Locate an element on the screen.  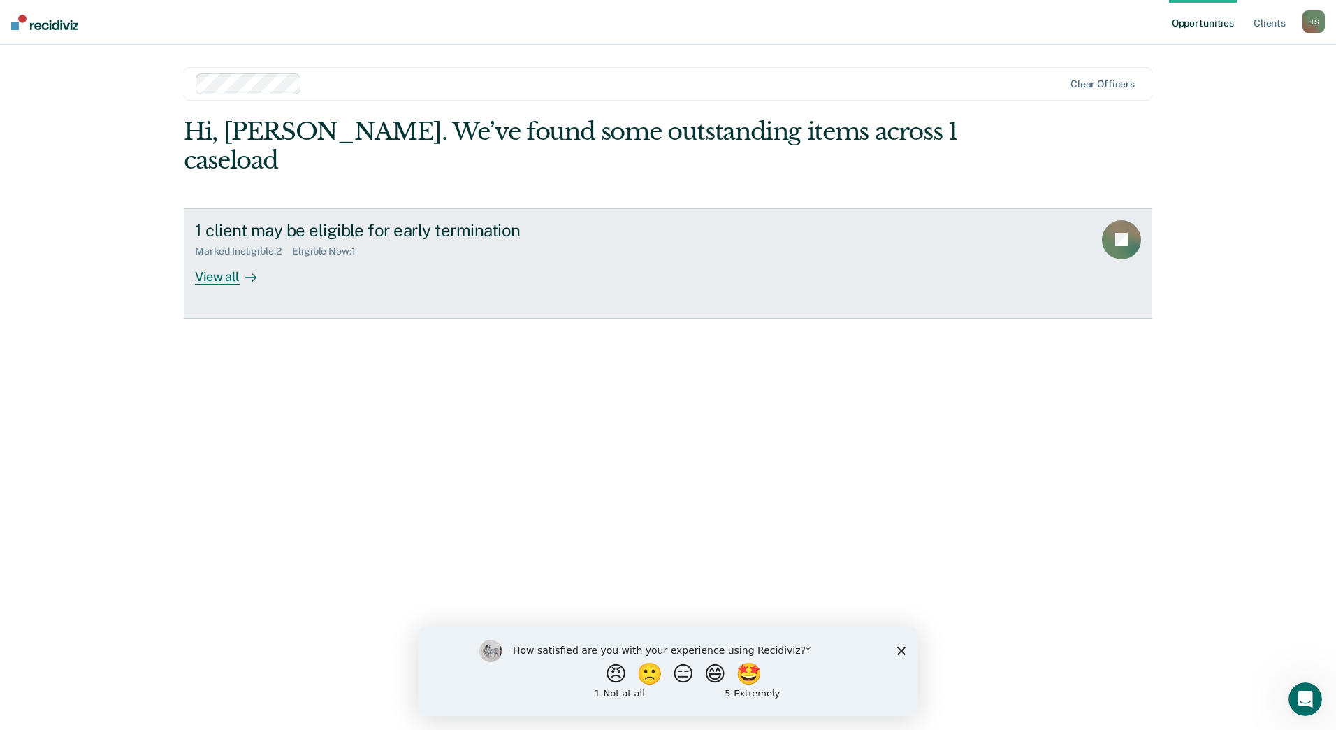
div: 5 - Extremely is located at coordinates (372, 67).